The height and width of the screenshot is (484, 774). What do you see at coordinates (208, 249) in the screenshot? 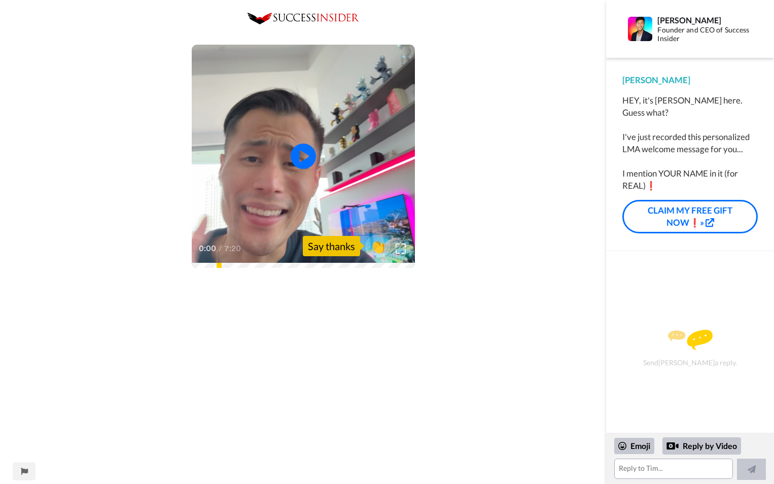
I see `span: 0:00` at bounding box center [208, 249].